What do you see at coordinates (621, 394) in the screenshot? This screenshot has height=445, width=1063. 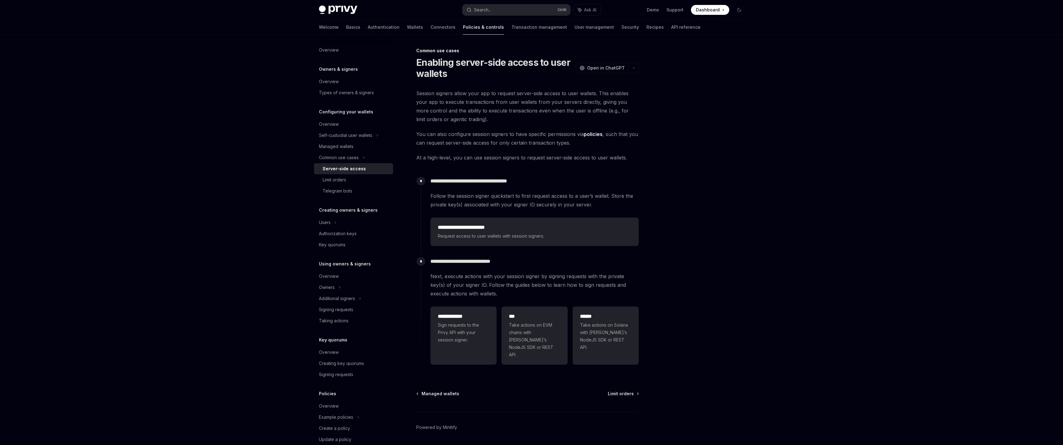 I see `span: Limit orders` at bounding box center [621, 394].